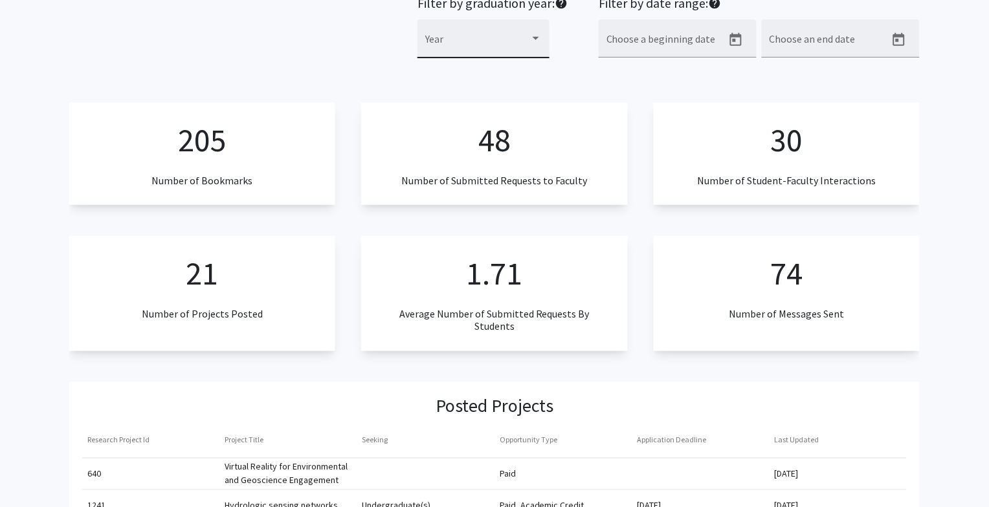 The image size is (989, 507). Describe the element at coordinates (786, 314) in the screenshot. I see `h3: Number of Messages Sent` at that location.